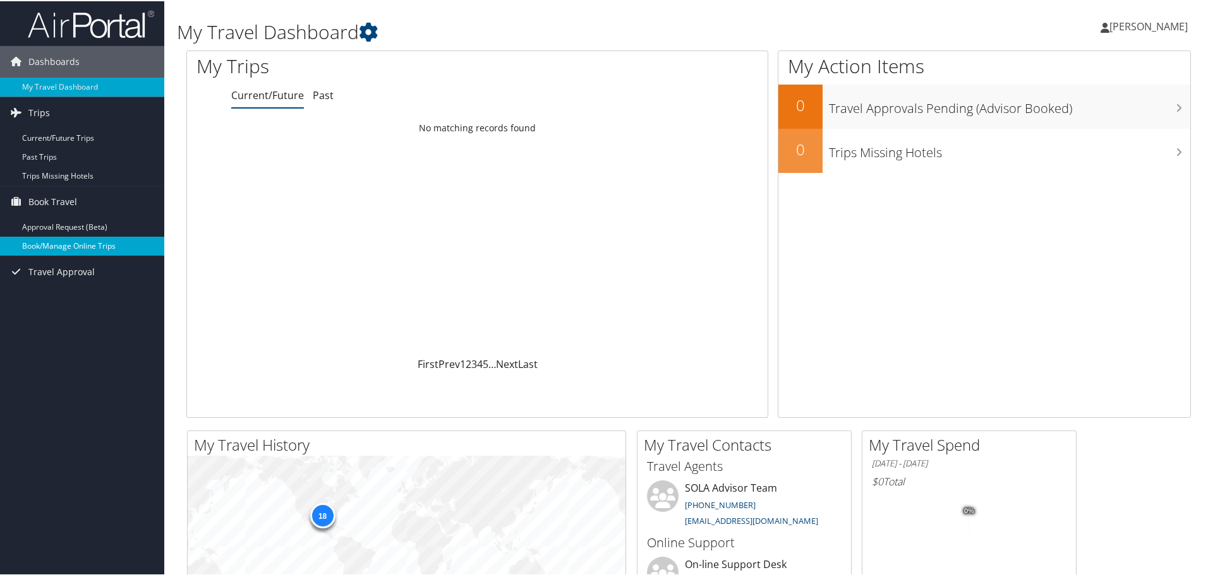 Image resolution: width=1208 pixels, height=575 pixels. What do you see at coordinates (507, 363) in the screenshot?
I see `a: Next` at bounding box center [507, 363].